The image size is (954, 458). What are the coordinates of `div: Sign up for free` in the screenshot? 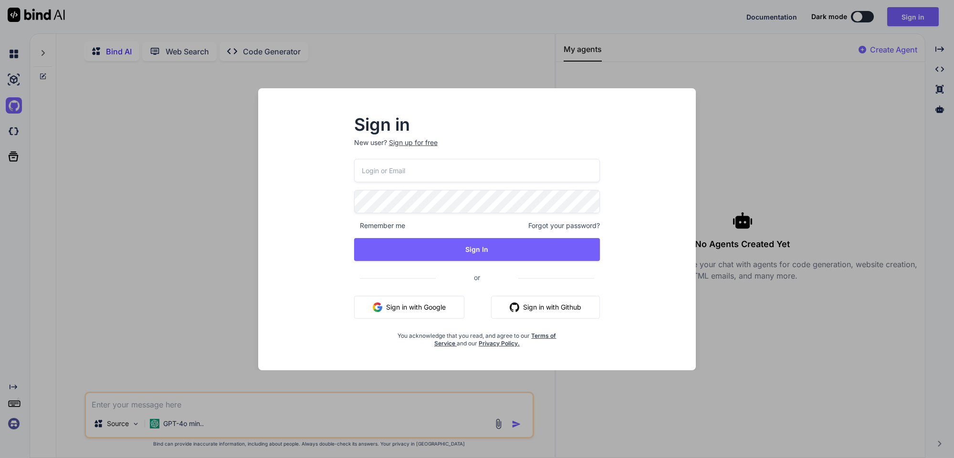 It's located at (413, 143).